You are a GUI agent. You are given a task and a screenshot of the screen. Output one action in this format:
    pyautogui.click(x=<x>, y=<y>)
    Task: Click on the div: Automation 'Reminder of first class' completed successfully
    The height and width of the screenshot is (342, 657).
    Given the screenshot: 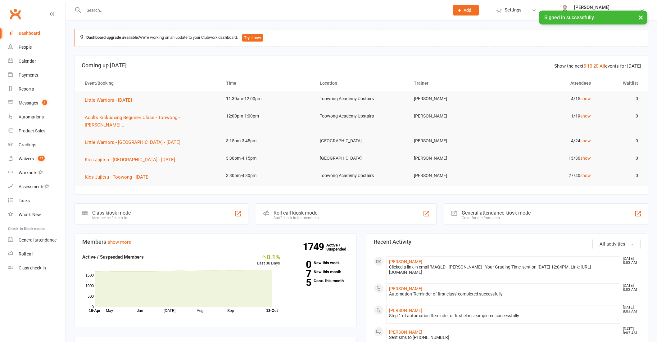 What is the action you would take?
    pyautogui.click(x=503, y=294)
    